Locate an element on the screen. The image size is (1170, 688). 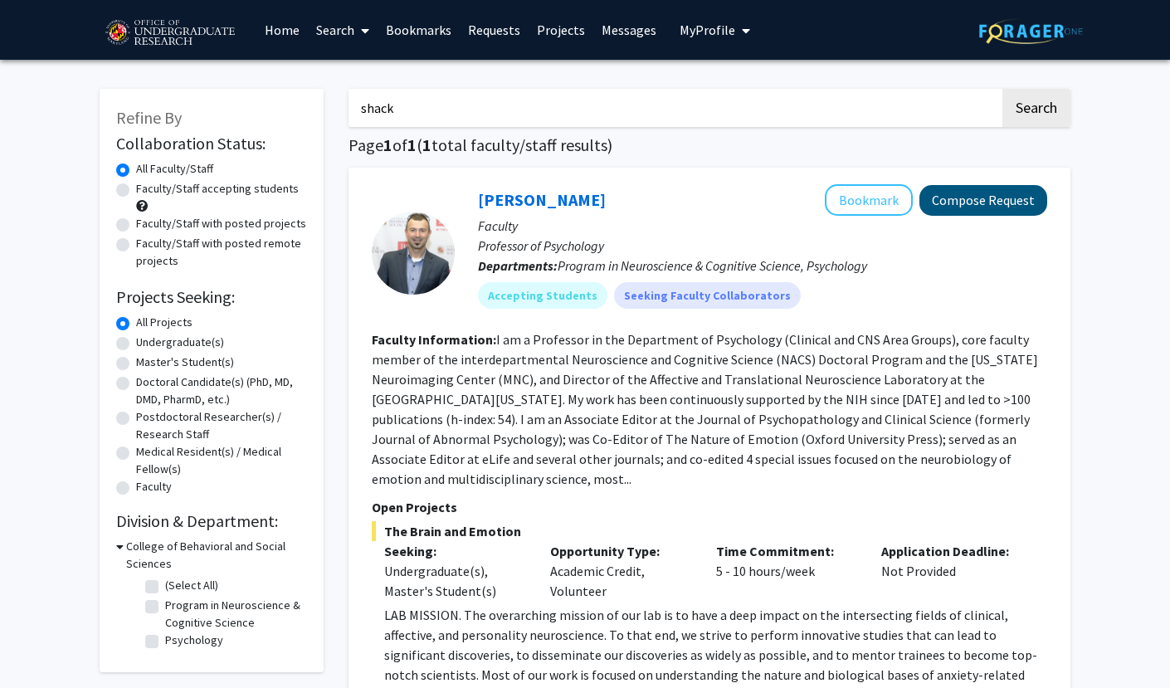
label: Undergraduate(s) is located at coordinates (180, 342).